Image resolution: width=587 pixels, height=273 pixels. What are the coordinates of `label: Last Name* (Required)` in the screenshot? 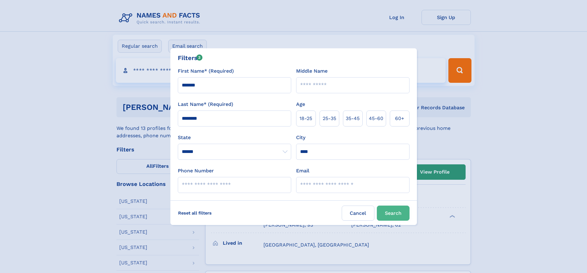 It's located at (206, 104).